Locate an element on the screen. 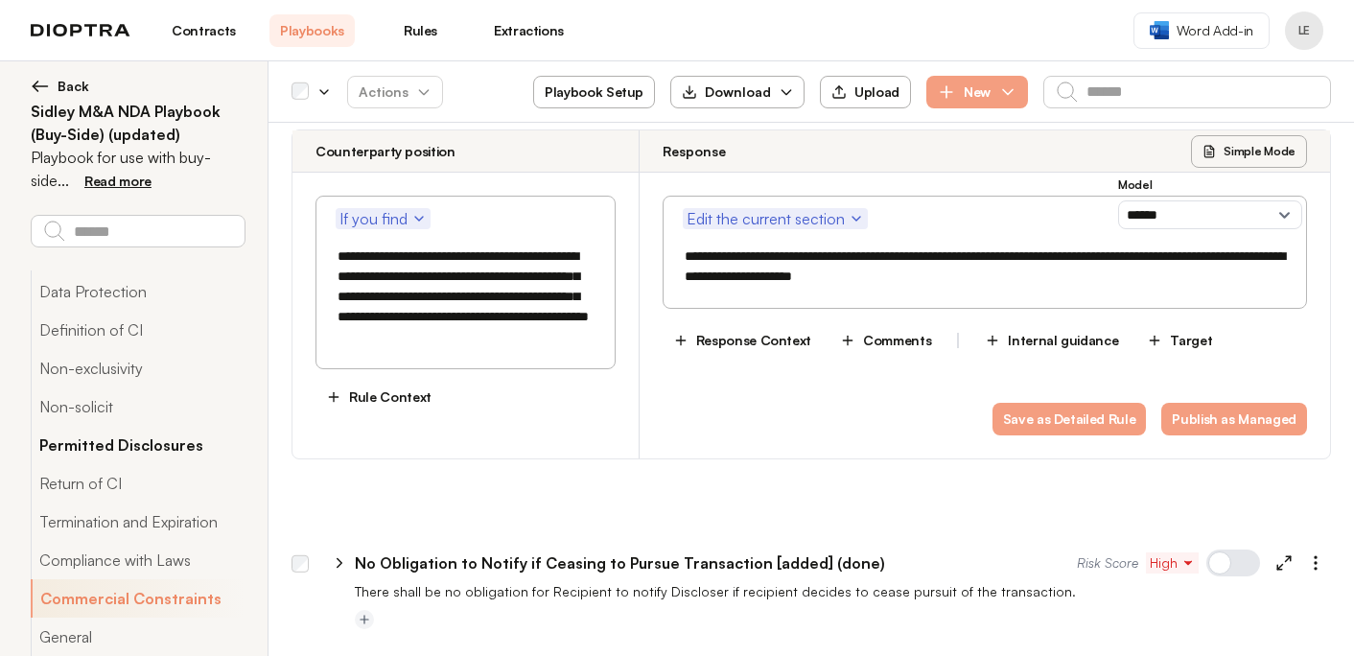 This screenshot has height=656, width=1354. button: Download is located at coordinates (737, 92).